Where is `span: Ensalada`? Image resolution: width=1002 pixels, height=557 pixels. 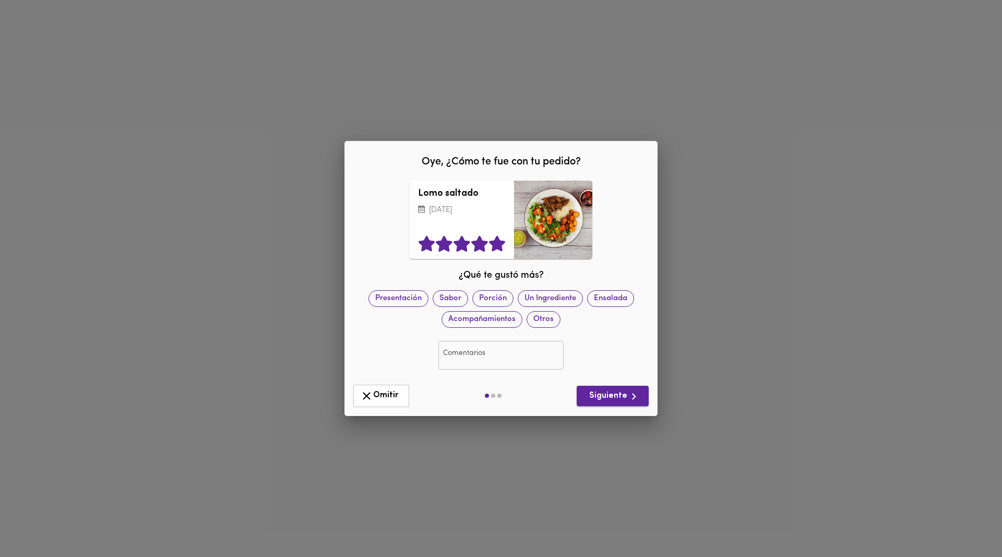
span: Ensalada is located at coordinates (611, 298).